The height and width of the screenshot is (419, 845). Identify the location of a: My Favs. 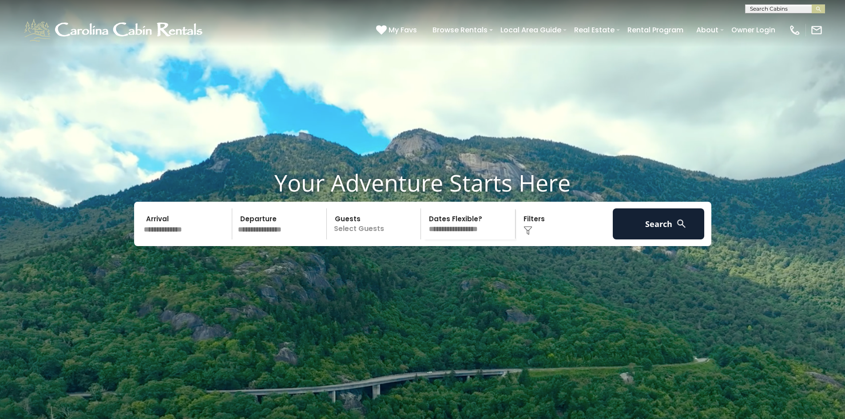
(397, 30).